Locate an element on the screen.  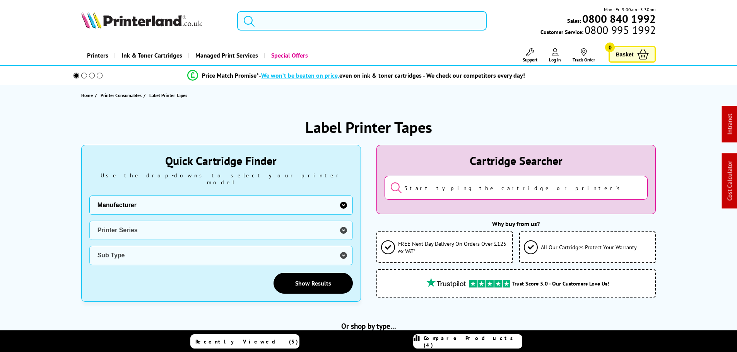
a: Basket 0 is located at coordinates (632, 54).